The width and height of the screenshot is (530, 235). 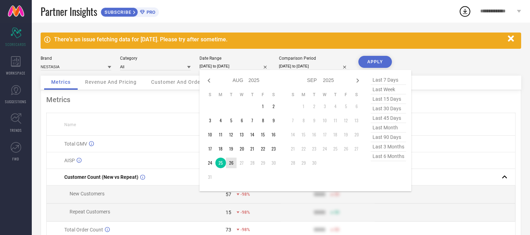 What do you see at coordinates (61, 82) in the screenshot?
I see `span: Metrics` at bounding box center [61, 82].